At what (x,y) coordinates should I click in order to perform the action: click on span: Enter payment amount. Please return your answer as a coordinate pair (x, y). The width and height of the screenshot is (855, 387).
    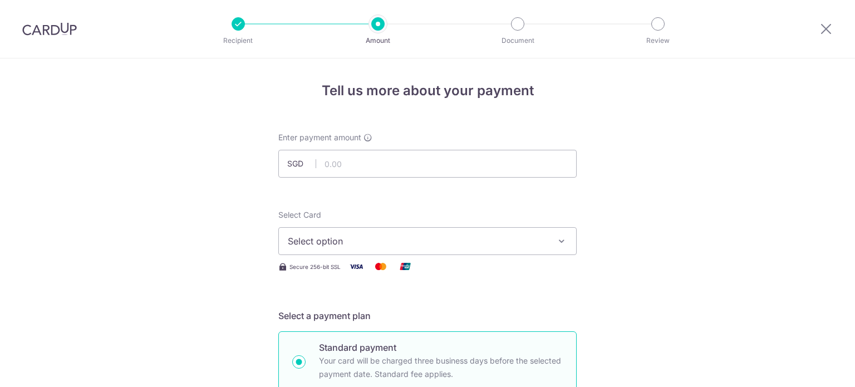
    Looking at the image, I should click on (319, 137).